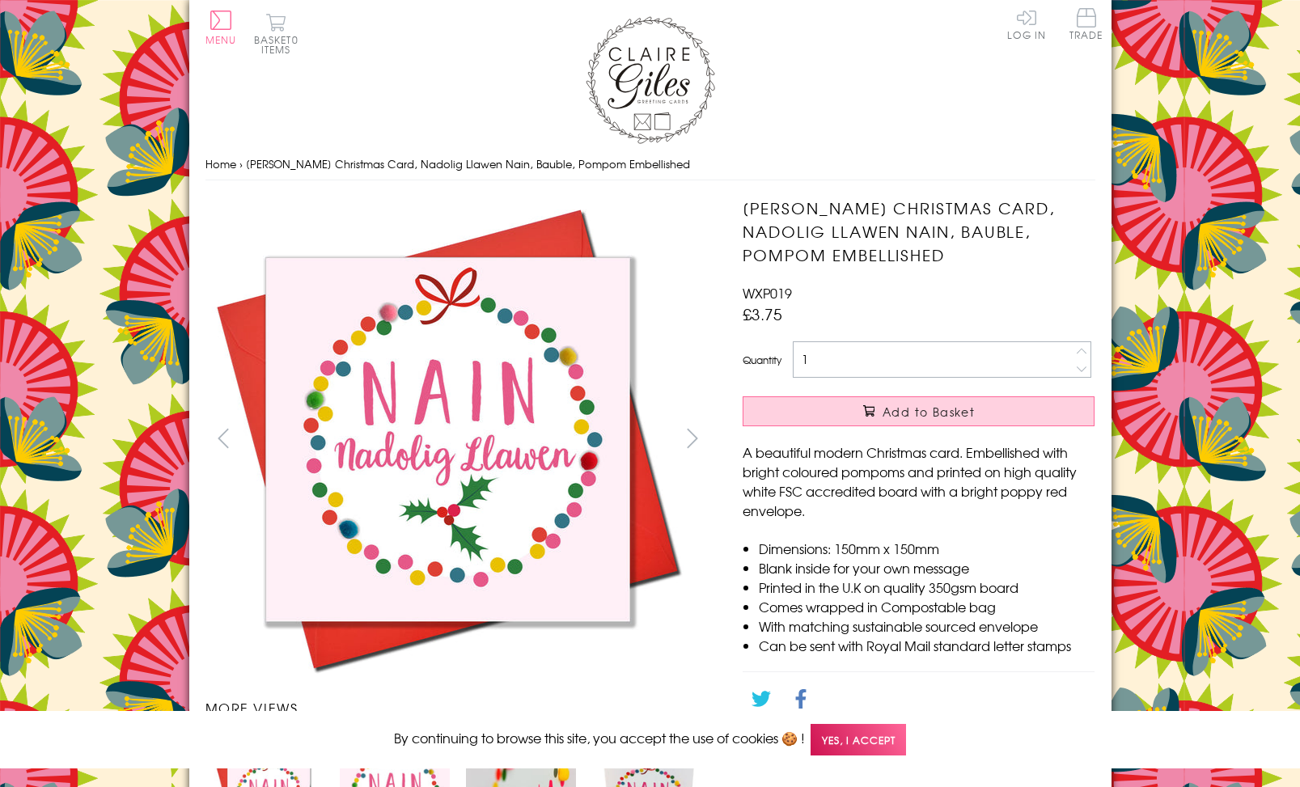 The image size is (1300, 787). What do you see at coordinates (1086, 23) in the screenshot?
I see `span: Trade` at bounding box center [1086, 23].